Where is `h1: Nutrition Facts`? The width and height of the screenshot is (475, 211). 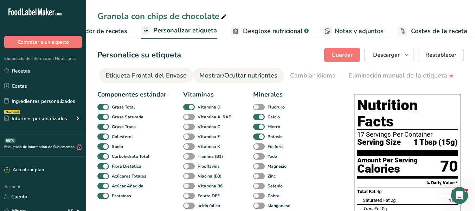 h1: Nutrition Facts is located at coordinates (408, 113).